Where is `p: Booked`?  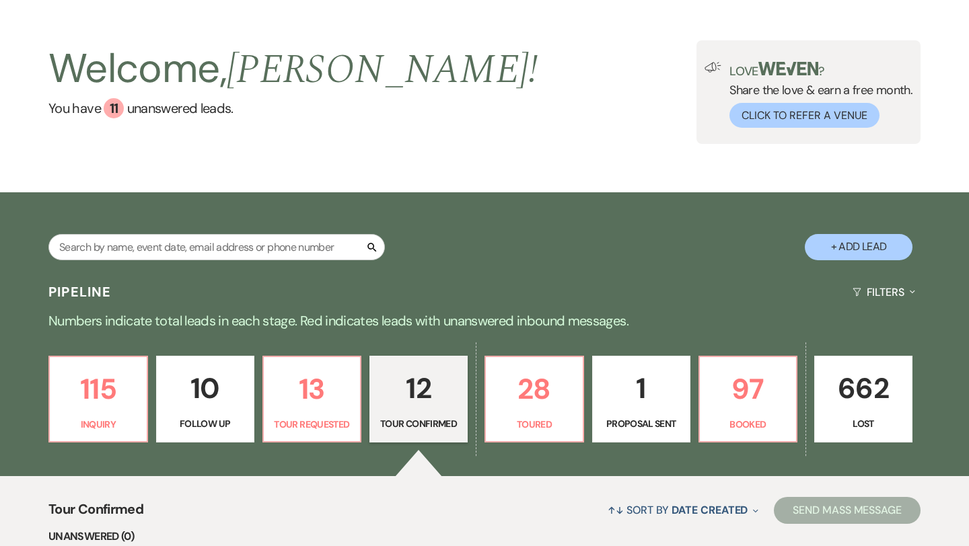
p: Booked is located at coordinates (748, 424).